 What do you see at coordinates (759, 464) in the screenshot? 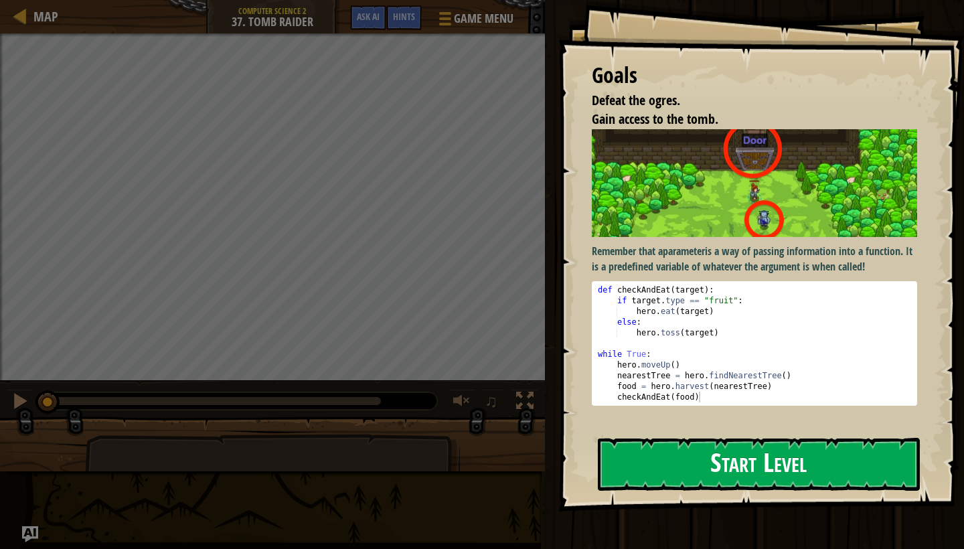
I see `button: Start Level` at bounding box center [759, 464].